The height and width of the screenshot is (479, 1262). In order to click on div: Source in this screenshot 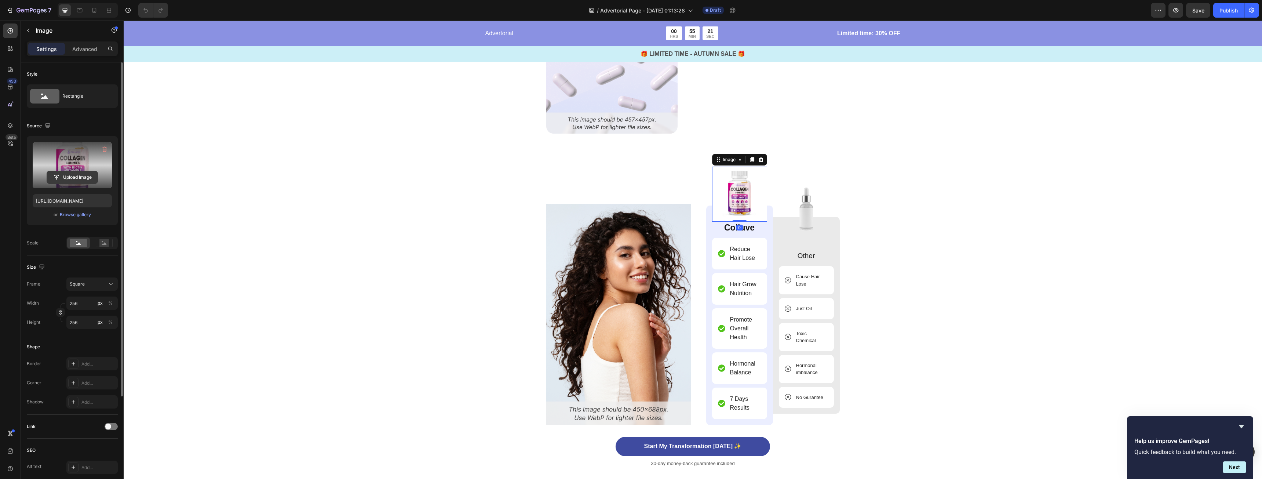, I will do `click(39, 126)`.